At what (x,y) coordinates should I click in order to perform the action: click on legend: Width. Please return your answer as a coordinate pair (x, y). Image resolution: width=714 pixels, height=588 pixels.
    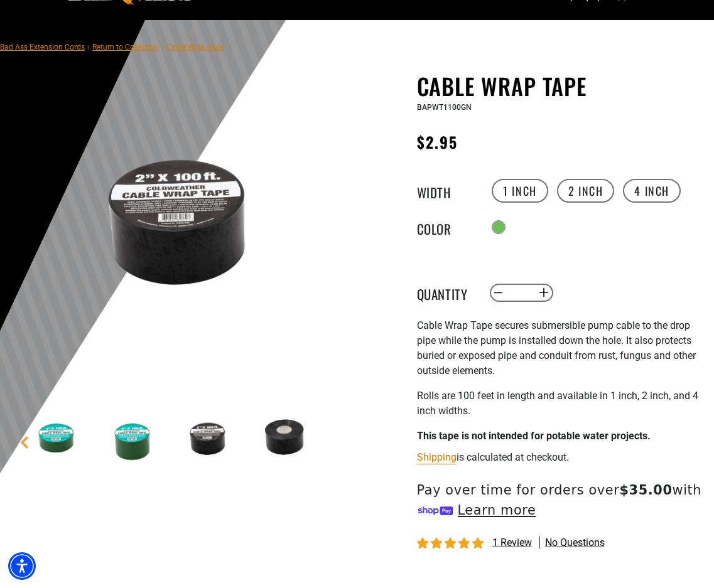
    Looking at the image, I should click on (448, 191).